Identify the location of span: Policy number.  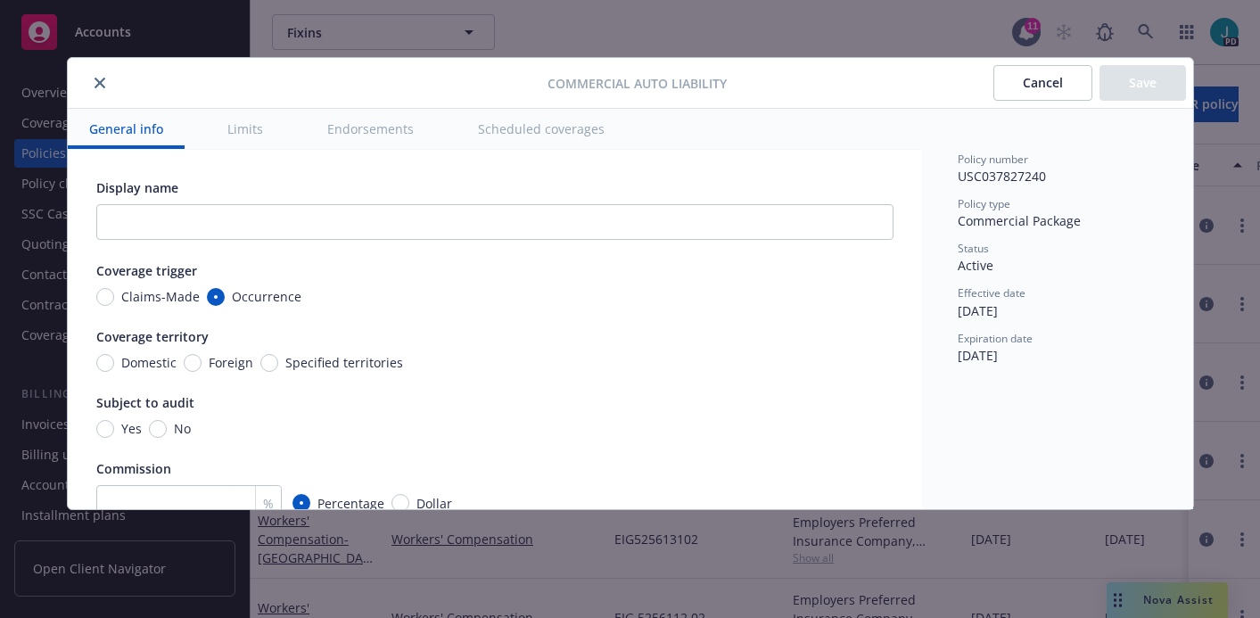
(992, 159).